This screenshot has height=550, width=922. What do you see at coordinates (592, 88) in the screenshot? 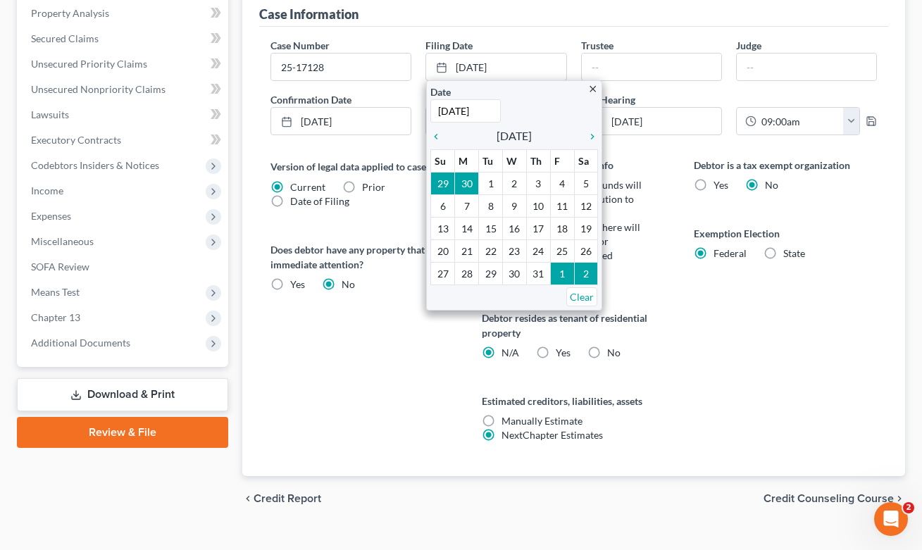
I see `a: close` at bounding box center [592, 88].